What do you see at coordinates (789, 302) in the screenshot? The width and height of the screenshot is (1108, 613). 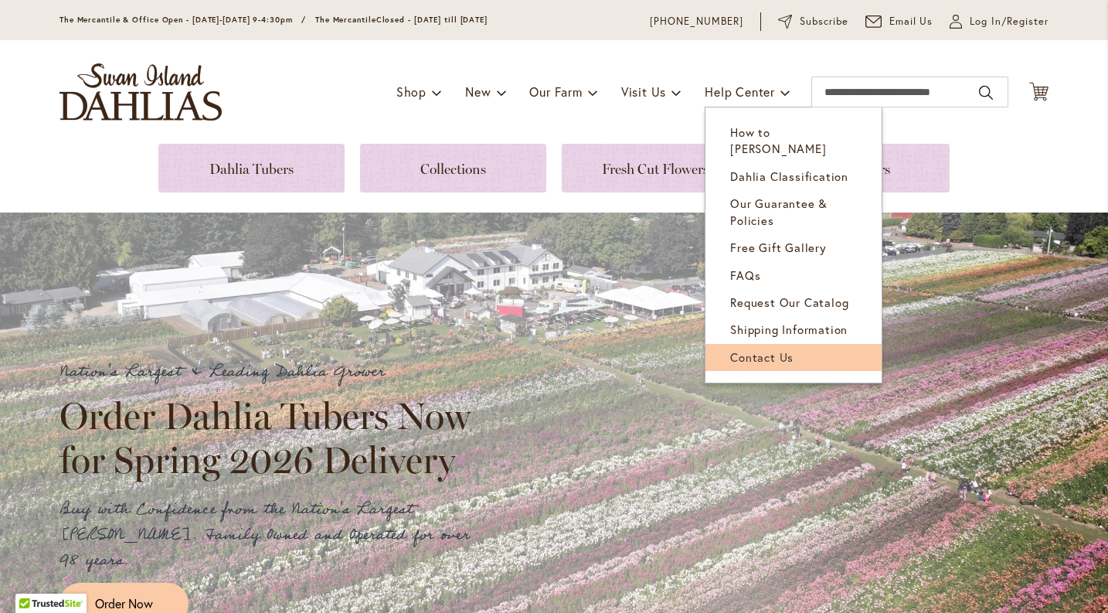 I see `span: Request Our Catalog` at bounding box center [789, 302].